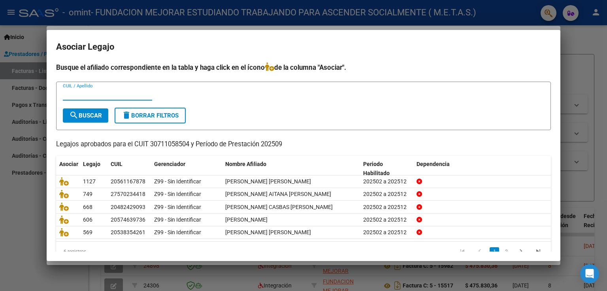  Describe the element at coordinates (69, 164) in the screenshot. I see `span: Asociar` at that location.